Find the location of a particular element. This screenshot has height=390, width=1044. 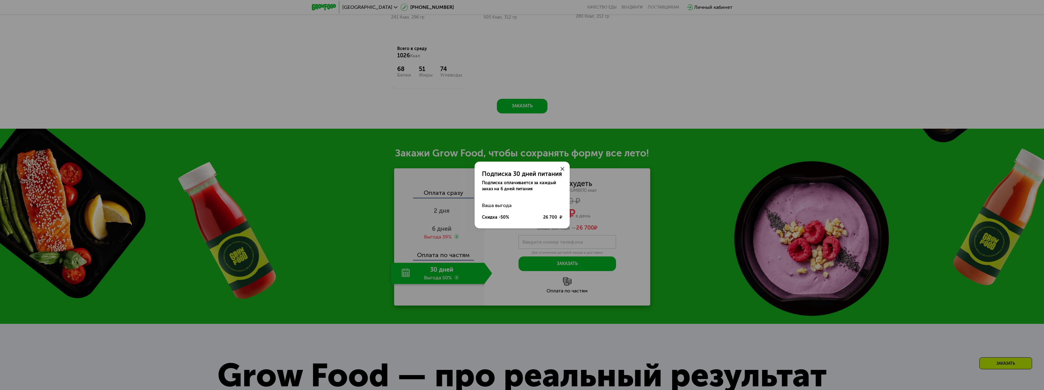

div: 26 700 is located at coordinates (552, 217).